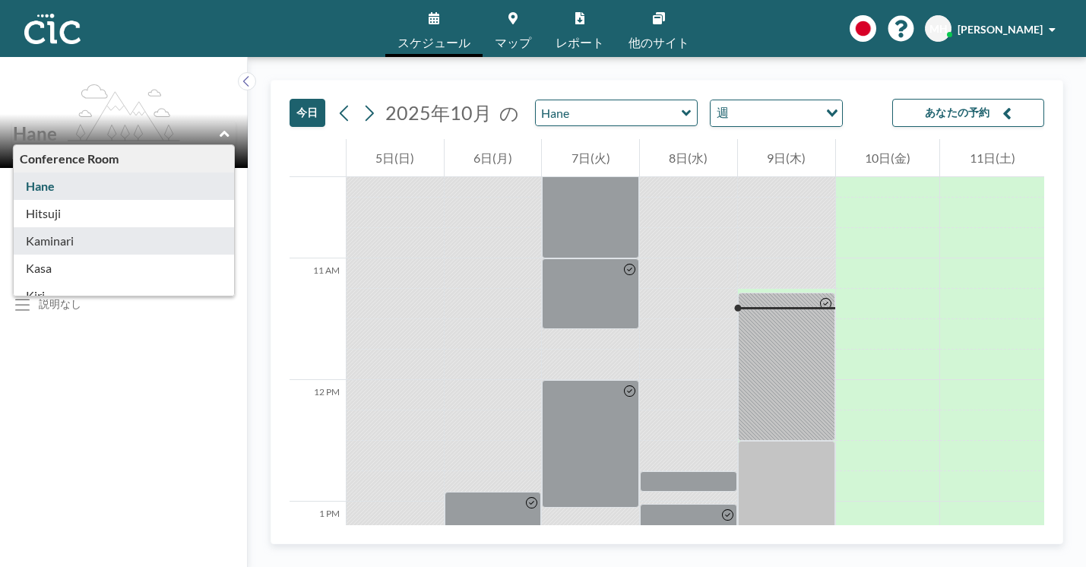  What do you see at coordinates (513, 43) in the screenshot?
I see `span: マップ` at bounding box center [513, 43].